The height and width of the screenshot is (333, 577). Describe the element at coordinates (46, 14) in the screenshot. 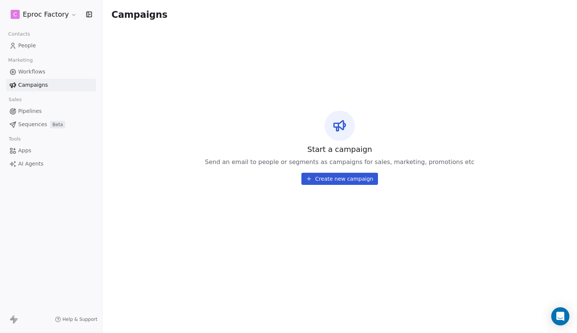

I see `span: Eproc Factory` at that location.